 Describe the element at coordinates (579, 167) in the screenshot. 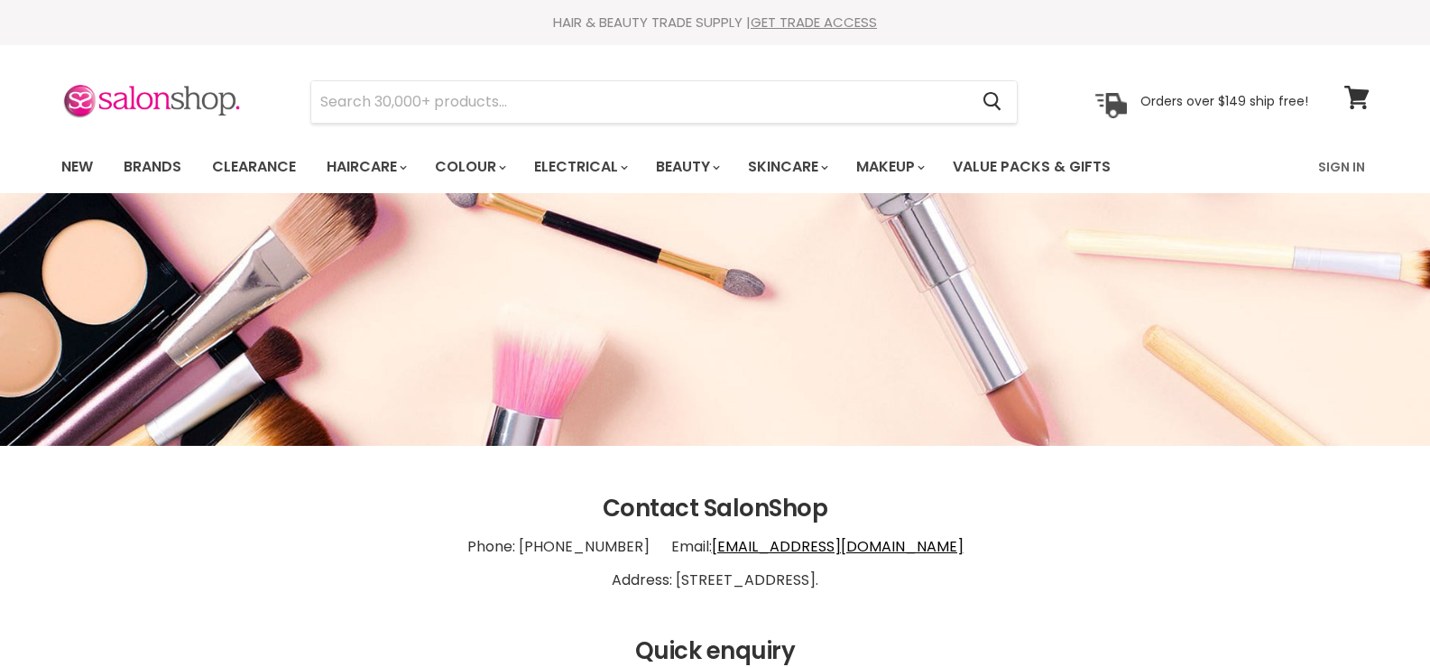

I see `a: Electrical` at that location.